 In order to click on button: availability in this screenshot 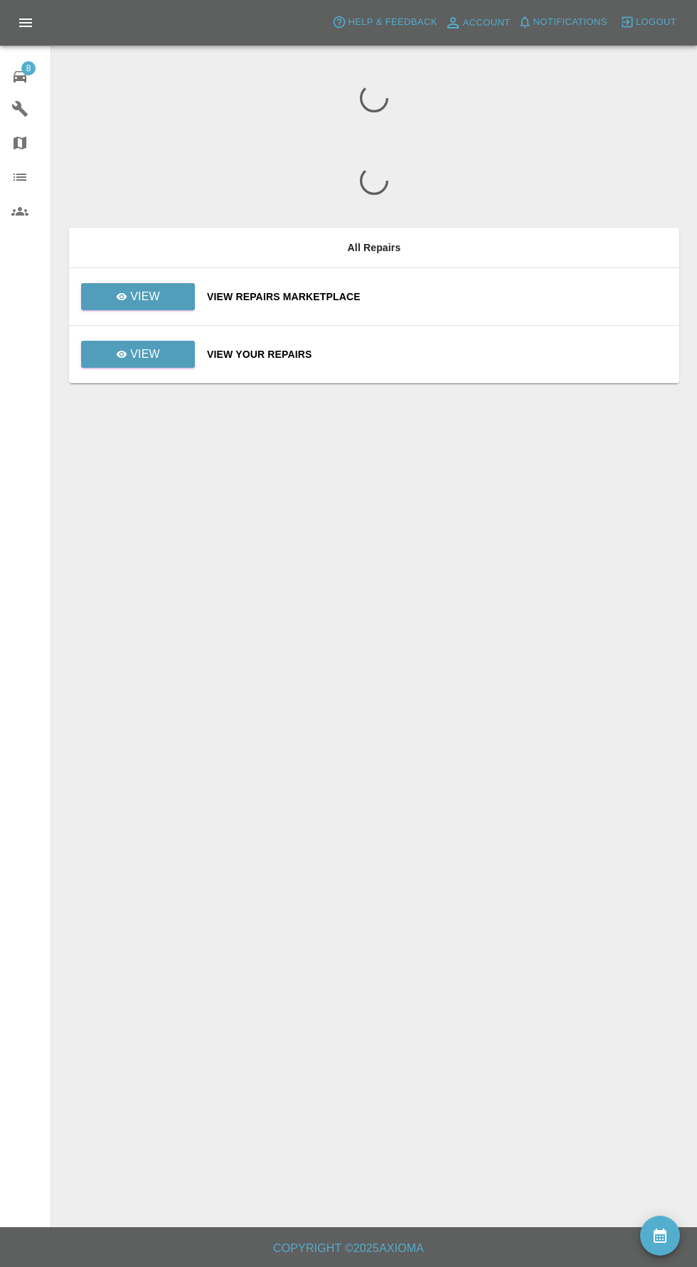, I will do `click(660, 1235)`.